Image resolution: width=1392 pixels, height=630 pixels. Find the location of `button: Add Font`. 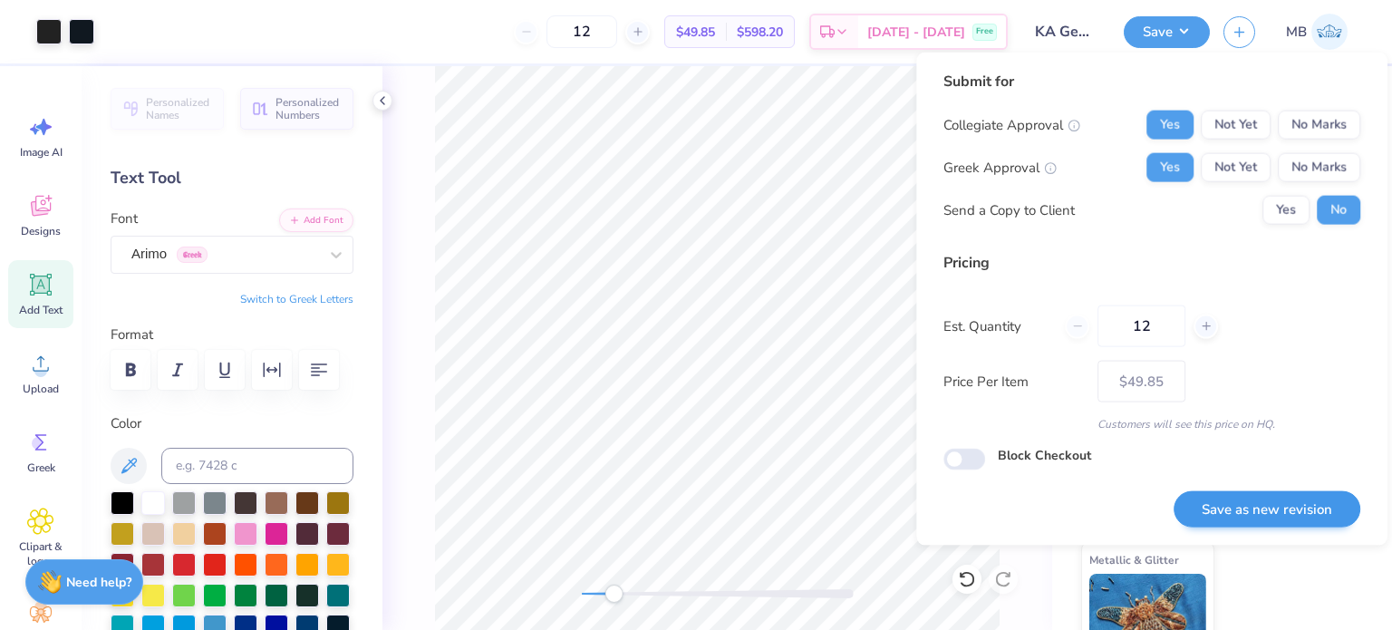

button: Add Font is located at coordinates (316, 220).